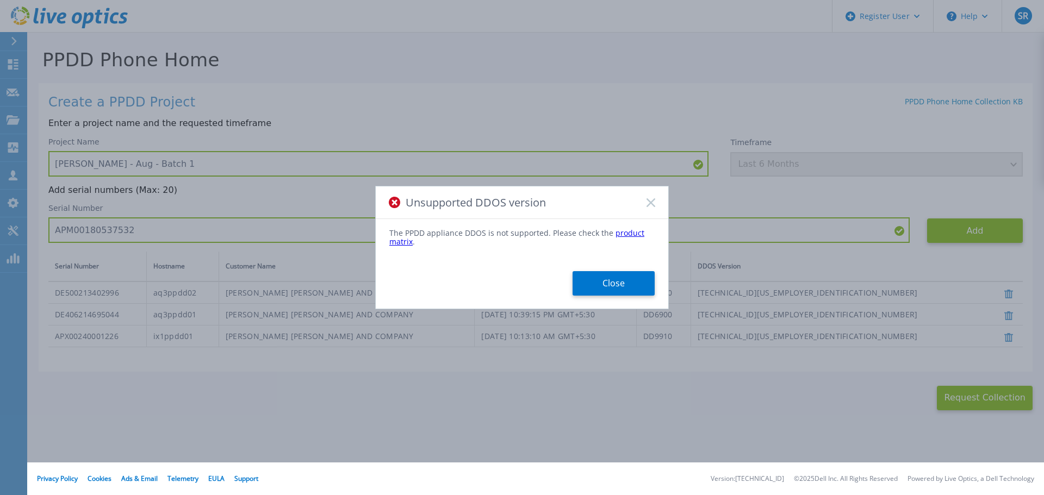 The width and height of the screenshot is (1044, 495). I want to click on a: Telemetry, so click(183, 479).